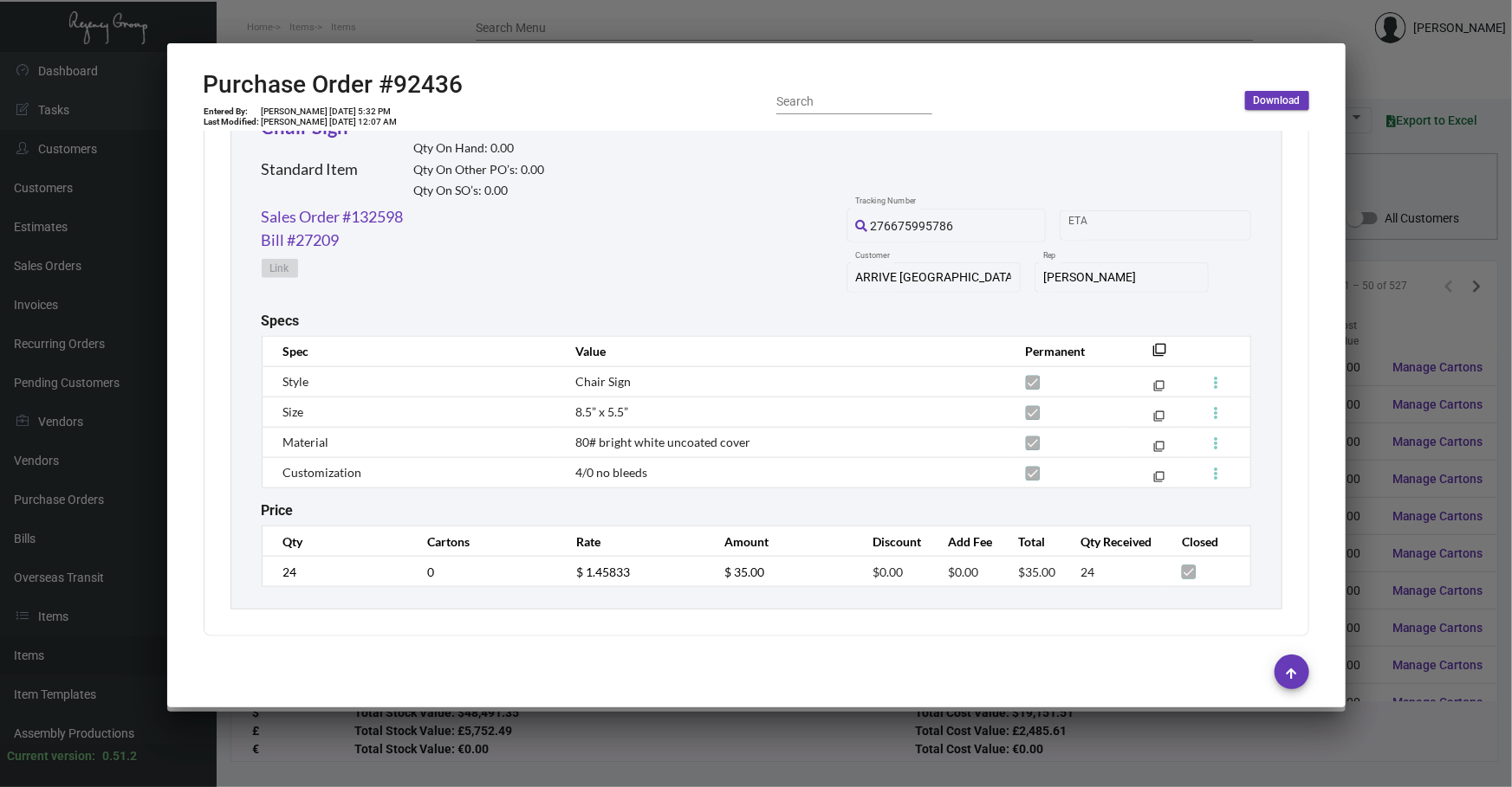  I want to click on span: 80# bright white uncoated cover, so click(663, 442).